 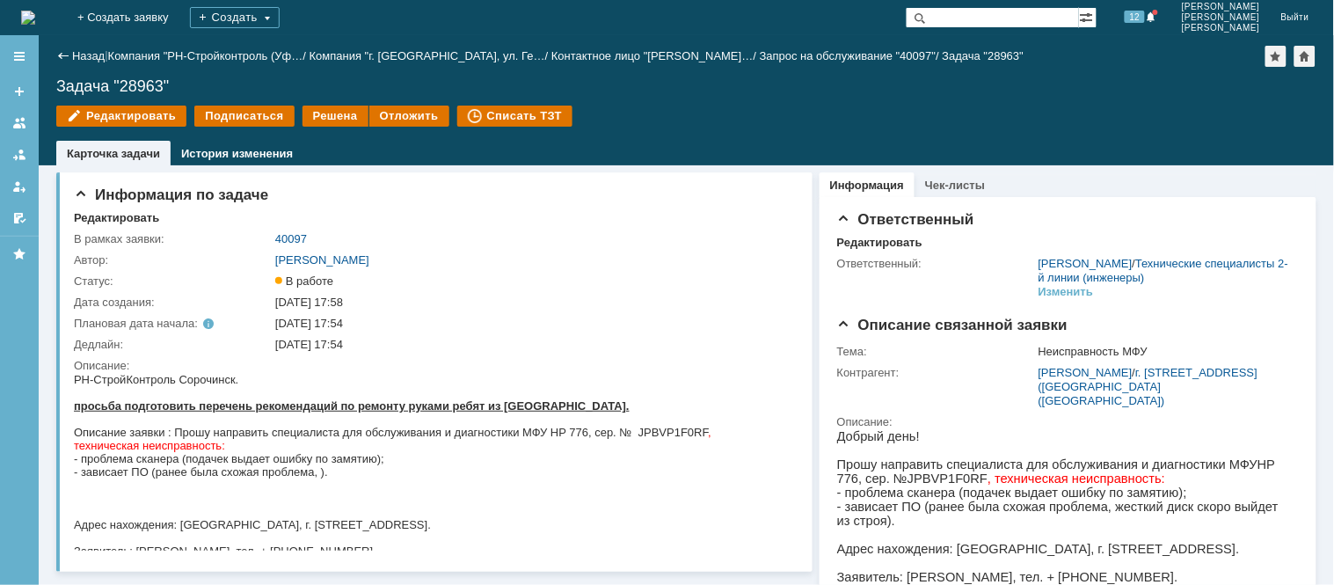 What do you see at coordinates (88, 55) in the screenshot?
I see `a: Назад` at bounding box center [88, 55].